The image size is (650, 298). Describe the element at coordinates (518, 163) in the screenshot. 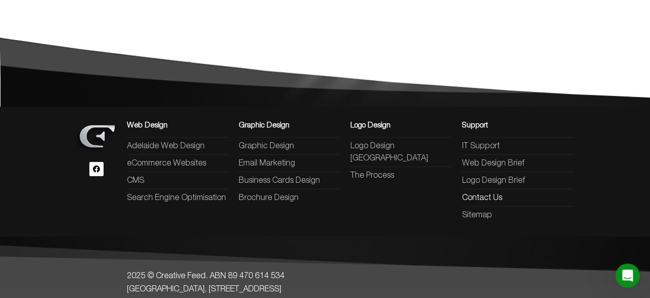

I see `a: Web Design Brief` at that location.